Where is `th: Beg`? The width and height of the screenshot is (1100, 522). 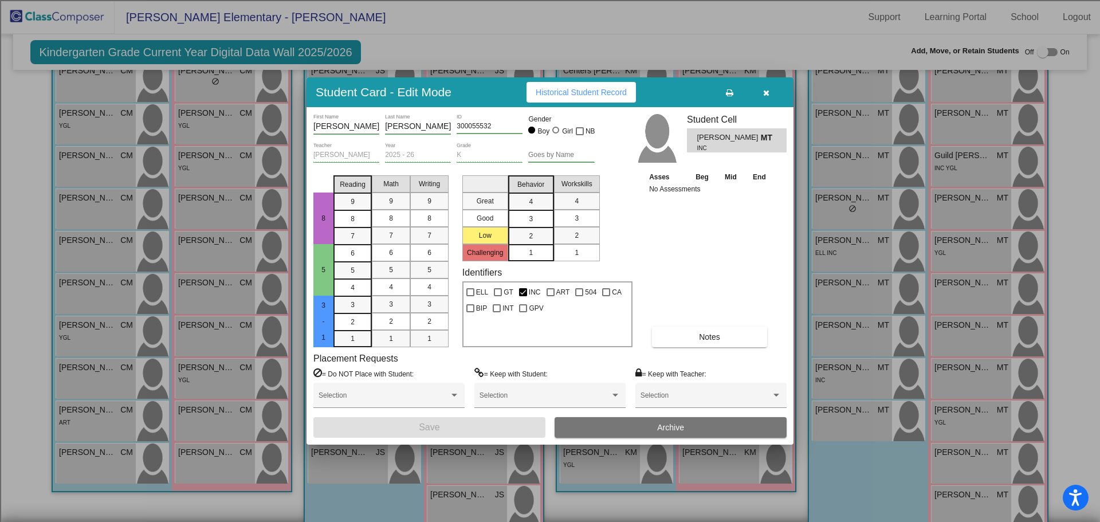
th: Beg is located at coordinates (703, 177).